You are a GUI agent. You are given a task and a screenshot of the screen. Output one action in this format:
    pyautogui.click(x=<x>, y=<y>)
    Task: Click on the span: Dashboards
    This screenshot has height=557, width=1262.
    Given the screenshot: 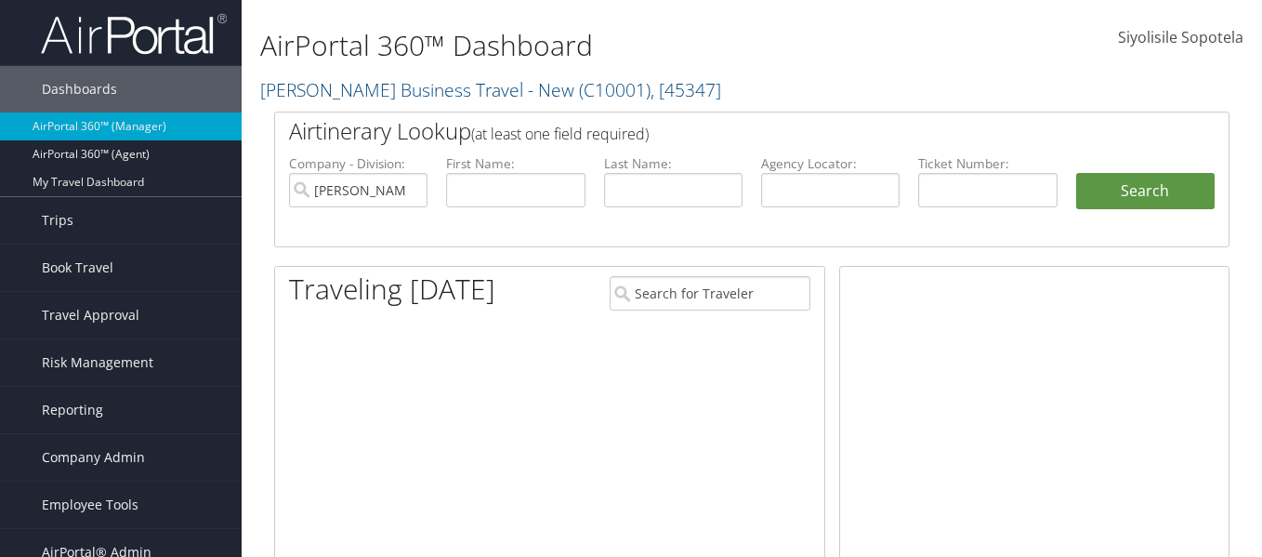 What is the action you would take?
    pyautogui.click(x=79, y=89)
    